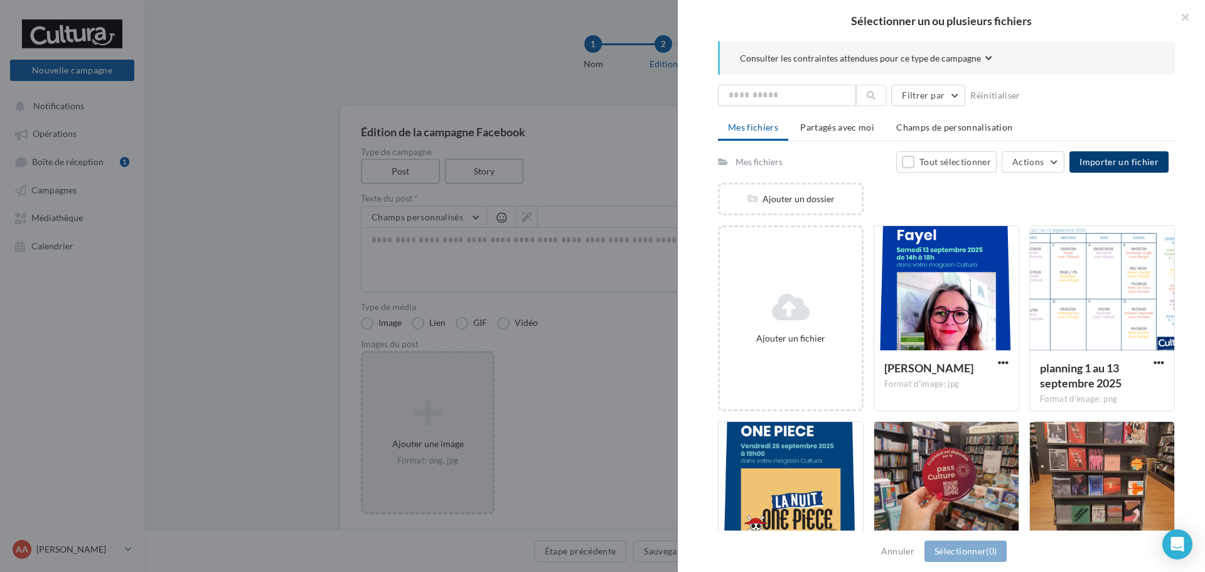 This screenshot has width=1205, height=572. I want to click on span: Consulter les contraintes attendues pour ce type de campagne, so click(860, 58).